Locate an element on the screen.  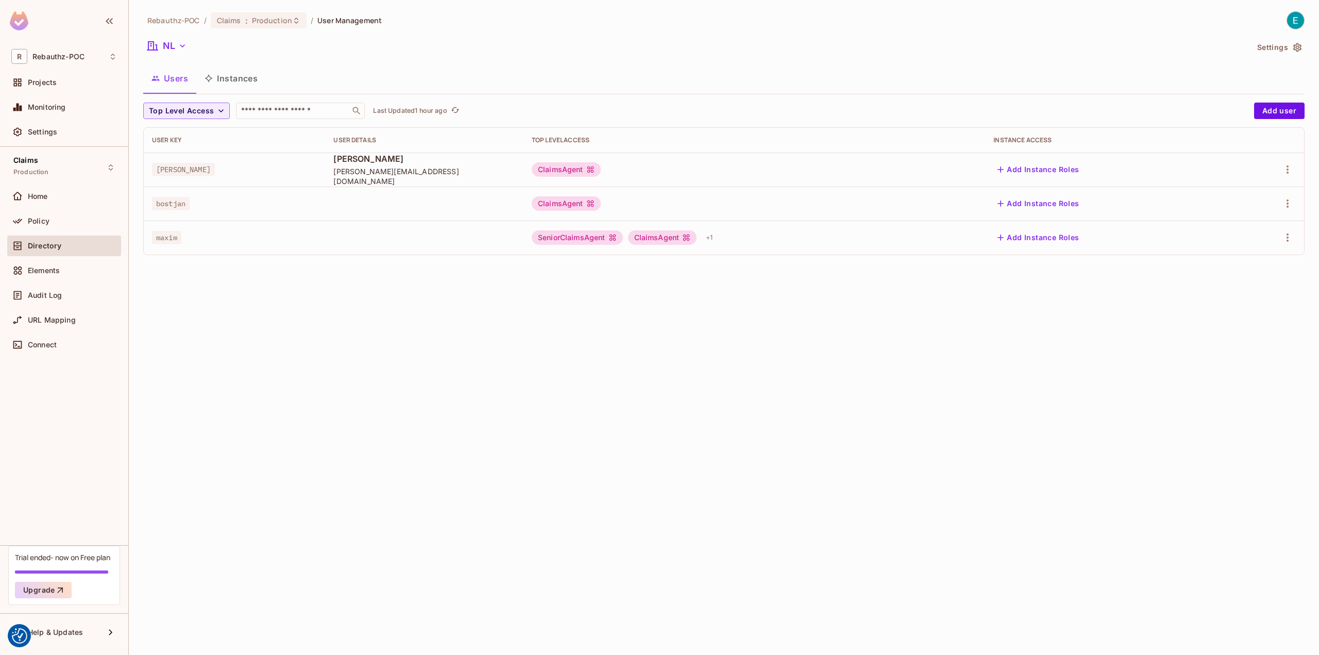
span: Help & Updates is located at coordinates (55, 632).